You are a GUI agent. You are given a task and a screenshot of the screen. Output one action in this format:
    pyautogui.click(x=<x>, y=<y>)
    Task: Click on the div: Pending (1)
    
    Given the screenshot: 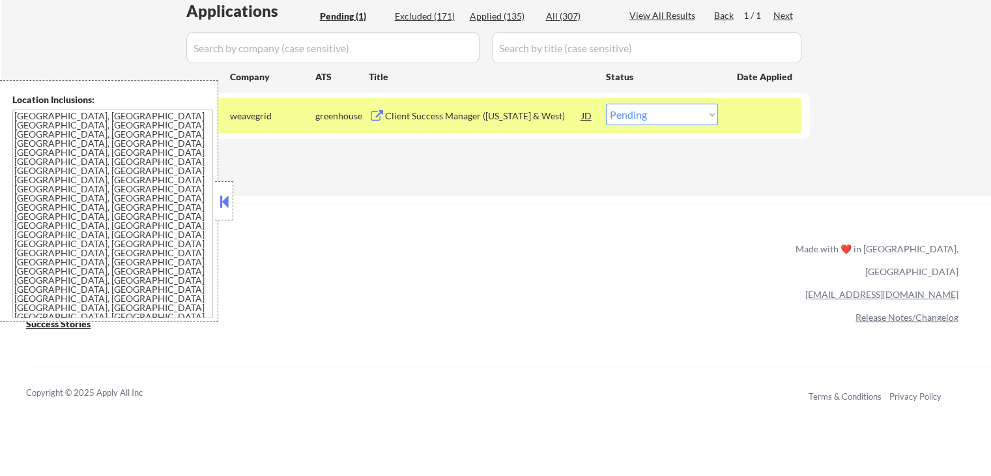 What is the action you would take?
    pyautogui.click(x=353, y=16)
    